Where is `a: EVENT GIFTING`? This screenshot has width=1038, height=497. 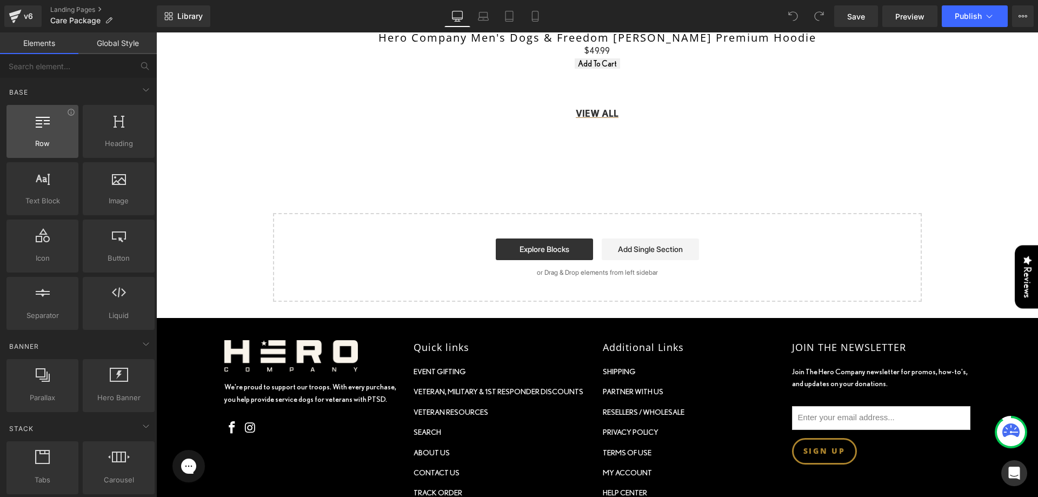 a: EVENT GIFTING is located at coordinates (283, 339).